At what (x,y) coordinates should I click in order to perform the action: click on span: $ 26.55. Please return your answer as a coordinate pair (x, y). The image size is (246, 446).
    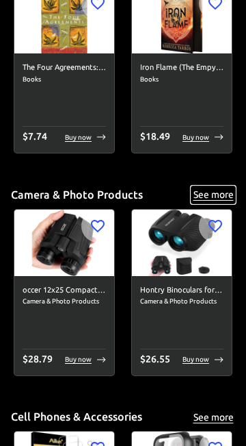
    Looking at the image, I should click on (155, 359).